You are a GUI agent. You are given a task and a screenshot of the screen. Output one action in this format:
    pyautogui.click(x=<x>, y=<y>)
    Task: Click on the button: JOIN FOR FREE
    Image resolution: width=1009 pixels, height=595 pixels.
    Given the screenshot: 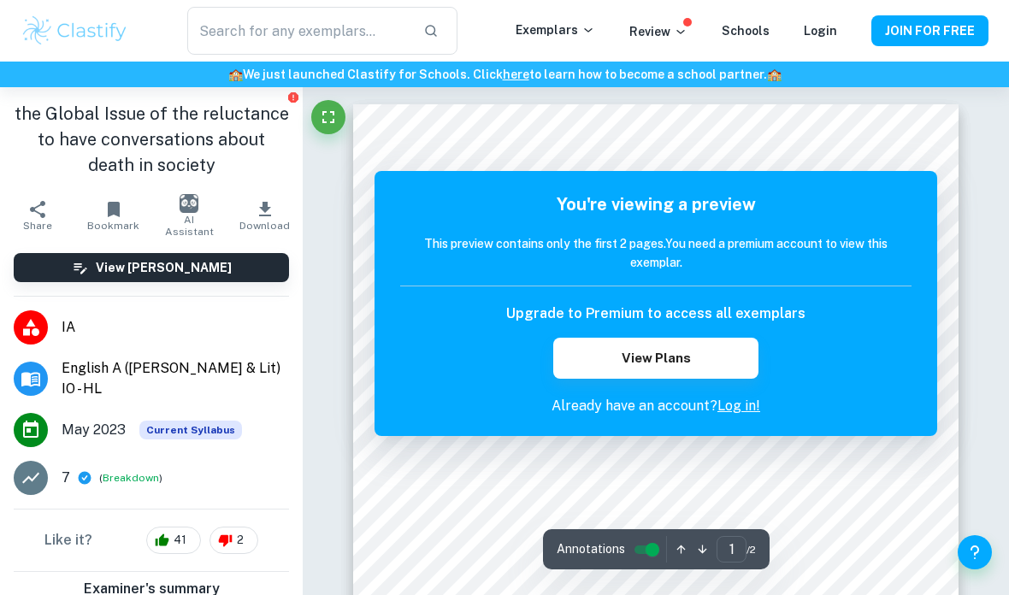 What is the action you would take?
    pyautogui.click(x=929, y=31)
    